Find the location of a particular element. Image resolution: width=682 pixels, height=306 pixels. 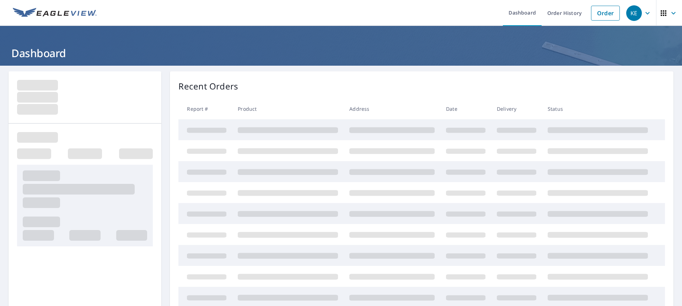

img: EV Logo is located at coordinates (55, 13).